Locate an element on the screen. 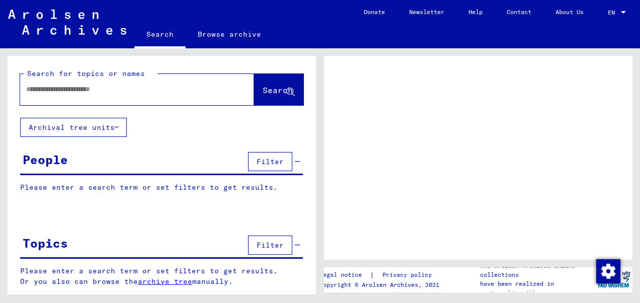  img: Arolsen_neg.svg is located at coordinates (67, 22).